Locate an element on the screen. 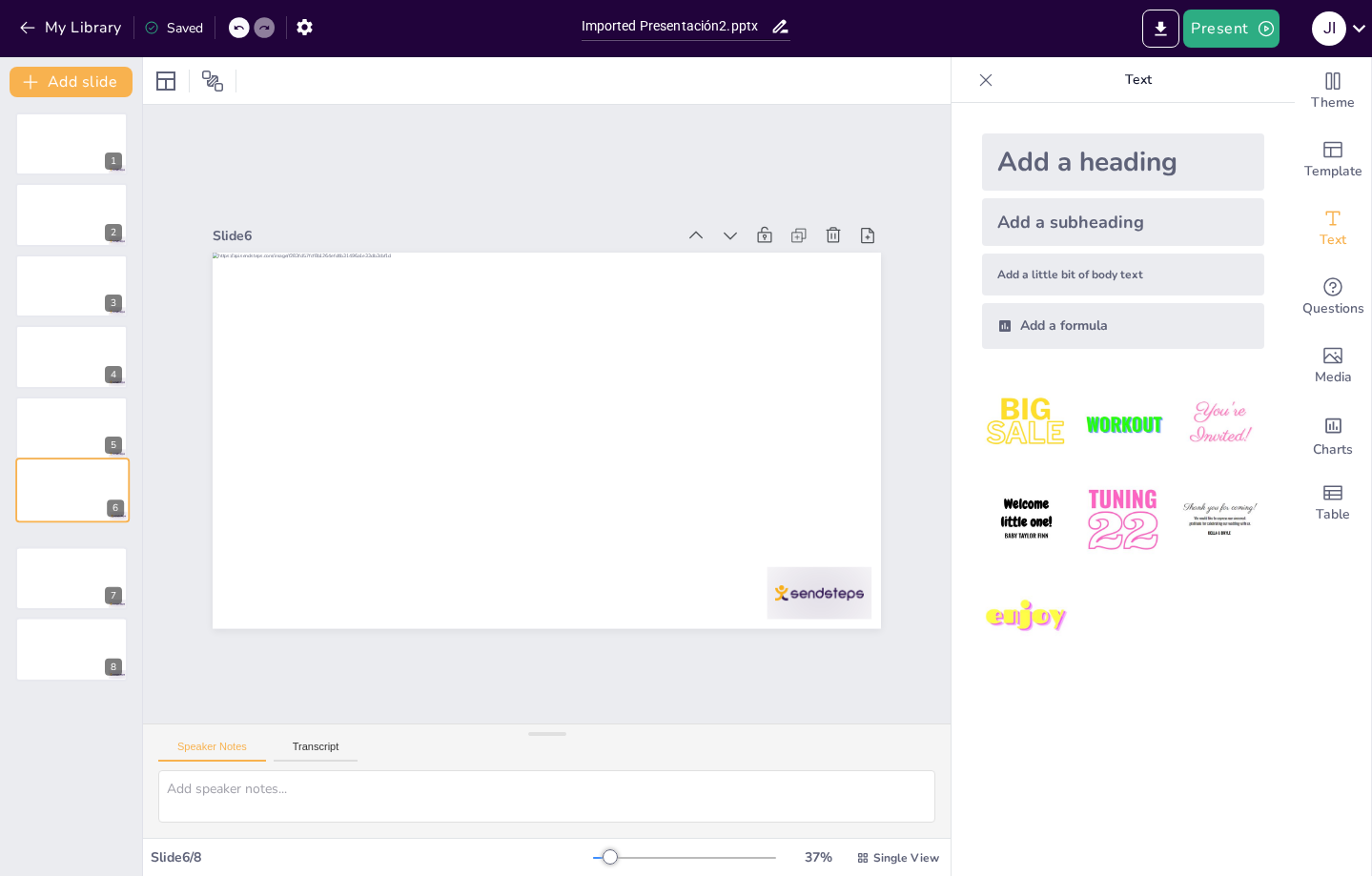 The width and height of the screenshot is (1372, 876). div: 3 is located at coordinates (113, 304).